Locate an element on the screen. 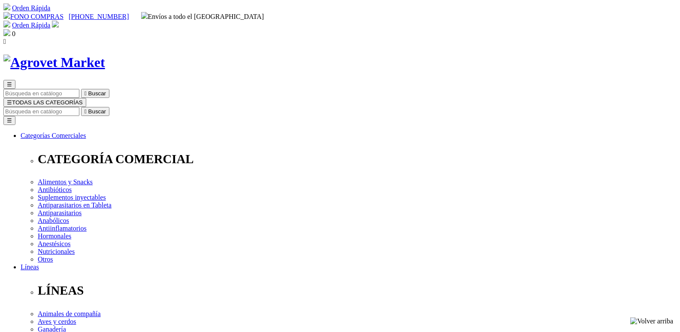 The image size is (680, 332). a: Acceda a su cuenta de cliente is located at coordinates (55, 25).